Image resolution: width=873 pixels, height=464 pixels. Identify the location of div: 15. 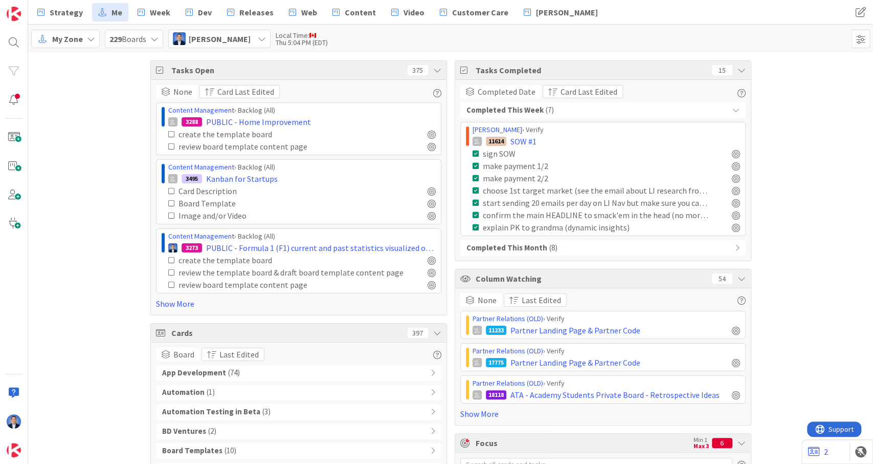
(722, 70).